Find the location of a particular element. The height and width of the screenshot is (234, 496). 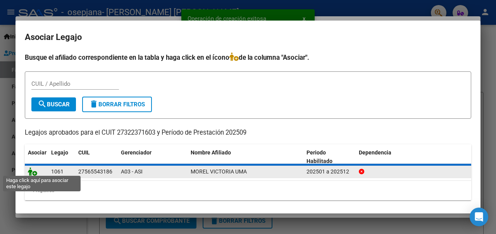

datatable-header-cell: CUIL is located at coordinates (97, 157).